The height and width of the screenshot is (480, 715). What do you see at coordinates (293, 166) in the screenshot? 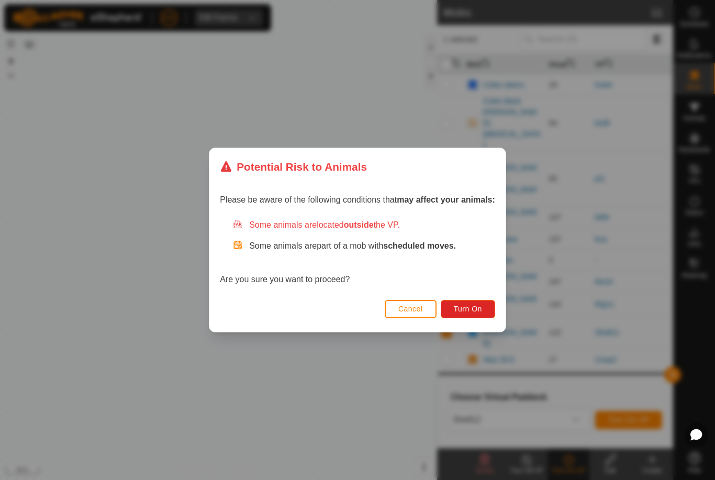
I see `div: Potential Risk to Animals` at bounding box center [293, 166].